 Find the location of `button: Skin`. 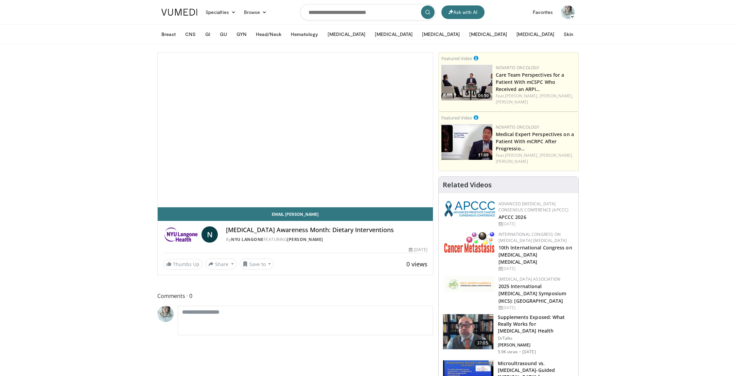

button: Skin is located at coordinates (568, 34).